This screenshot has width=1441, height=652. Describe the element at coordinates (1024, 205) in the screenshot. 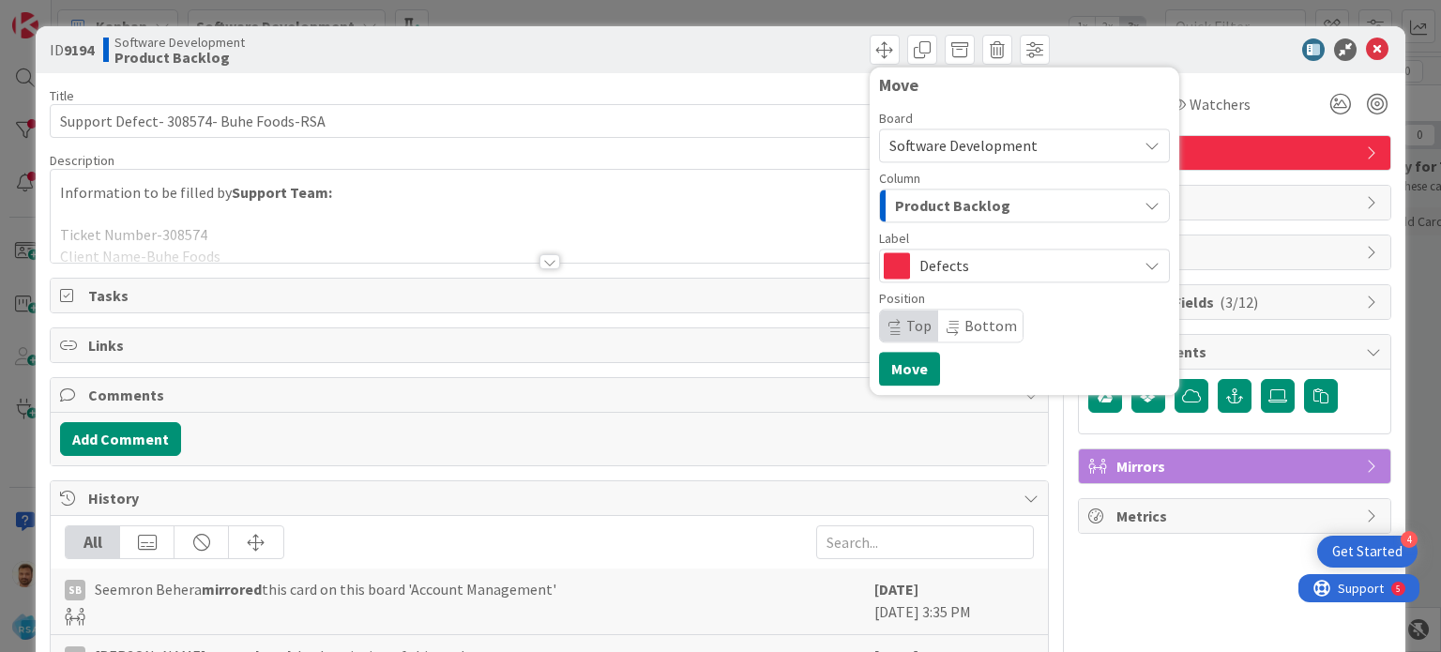

I see `button: Product Backlog` at that location.